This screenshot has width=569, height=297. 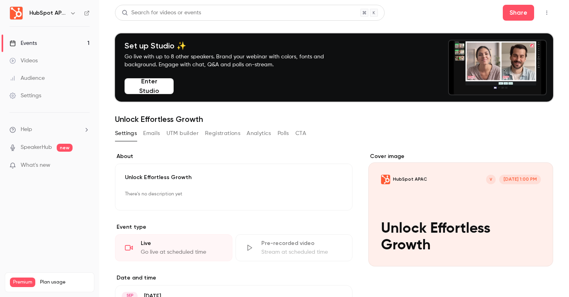 What do you see at coordinates (294, 248) in the screenshot?
I see `div: Pre-recorded videoStream at scheduled time` at bounding box center [294, 248].